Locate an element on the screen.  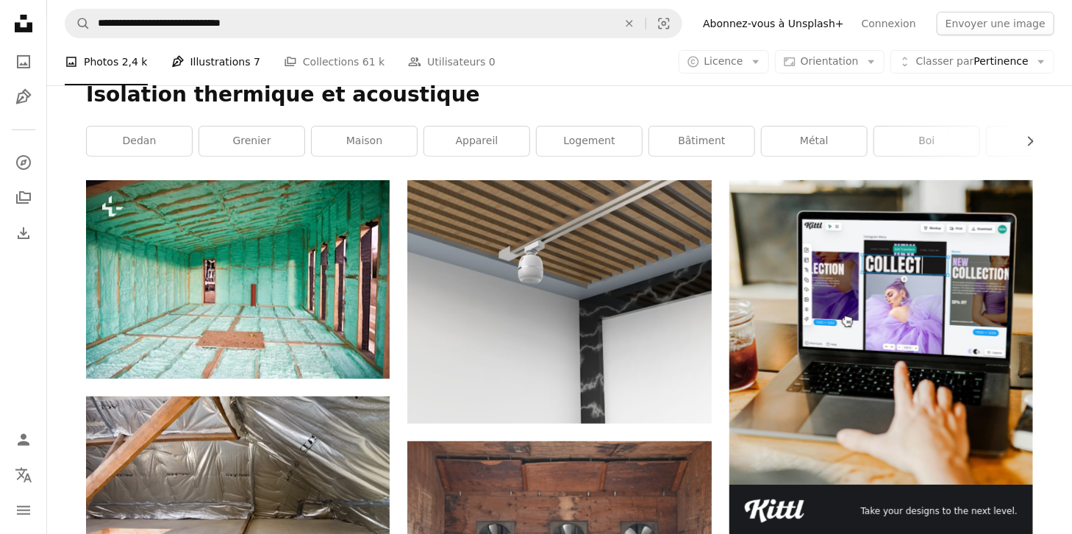
a: Illustrations is located at coordinates (24, 97).